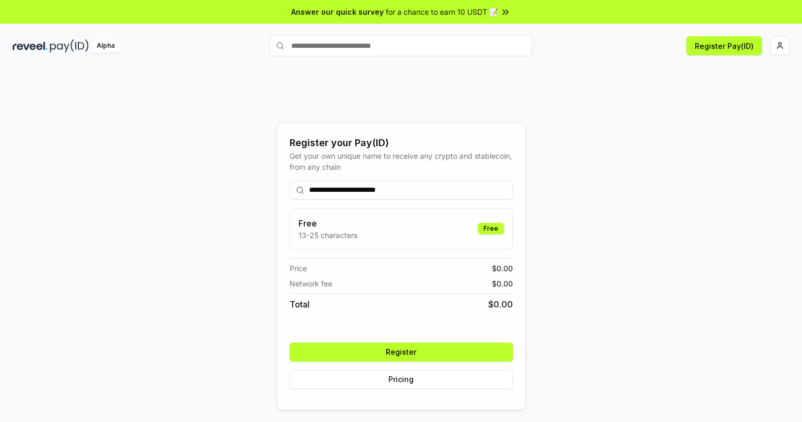 The image size is (802, 422). What do you see at coordinates (442, 12) in the screenshot?
I see `span: for a chance to earn 10 USDT 📝` at bounding box center [442, 12].